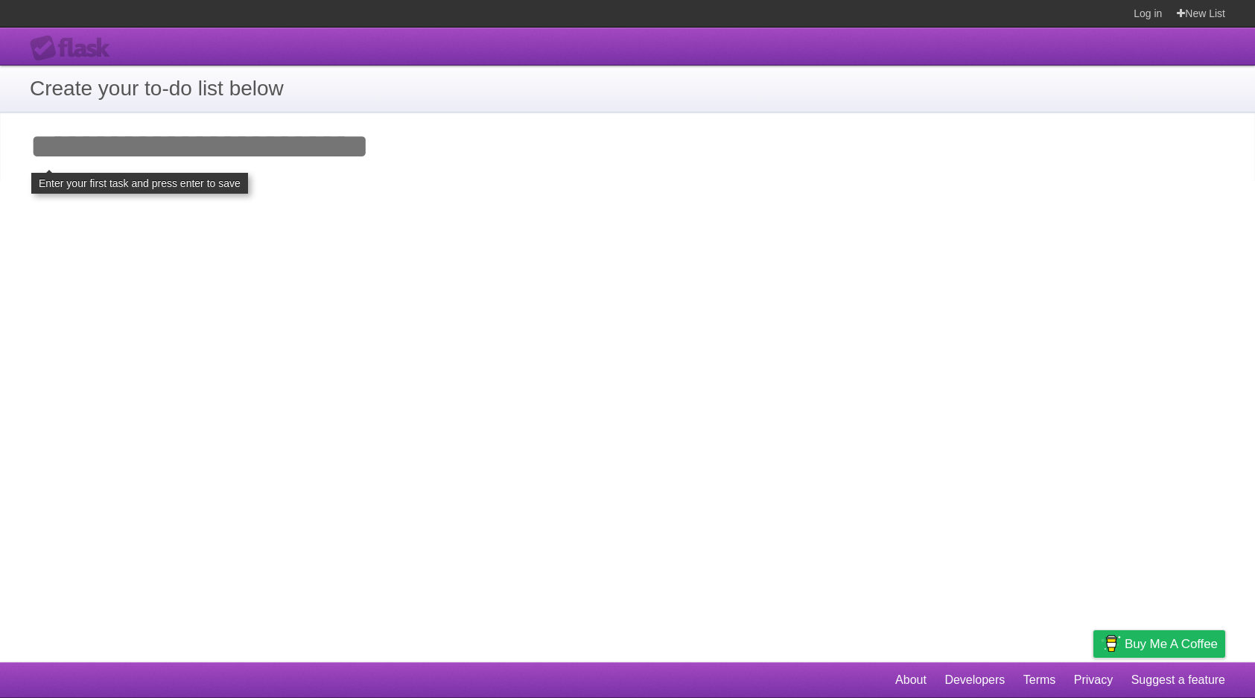  I want to click on a: Suggest a feature, so click(1179, 680).